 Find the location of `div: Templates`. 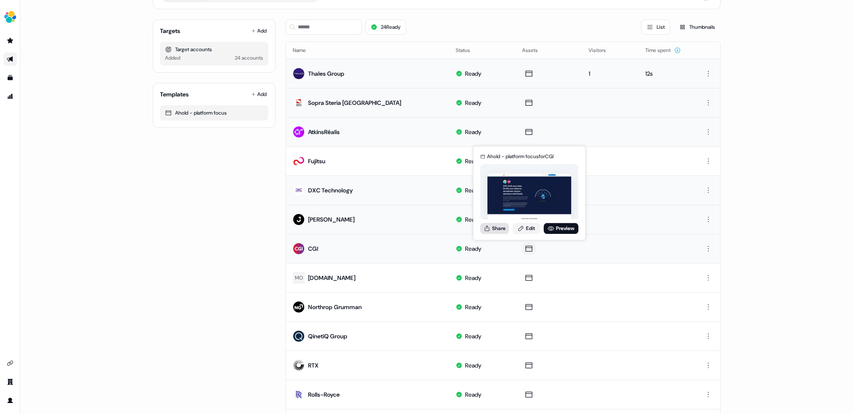

div: Templates is located at coordinates (174, 94).